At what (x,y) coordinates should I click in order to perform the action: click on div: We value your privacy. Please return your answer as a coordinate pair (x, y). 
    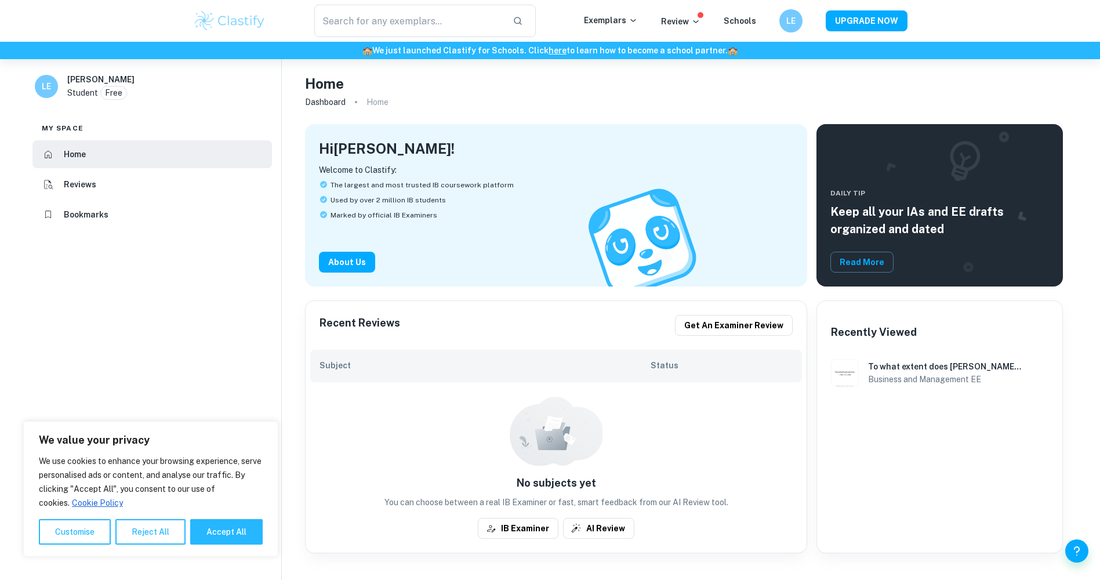
    Looking at the image, I should click on (151, 489).